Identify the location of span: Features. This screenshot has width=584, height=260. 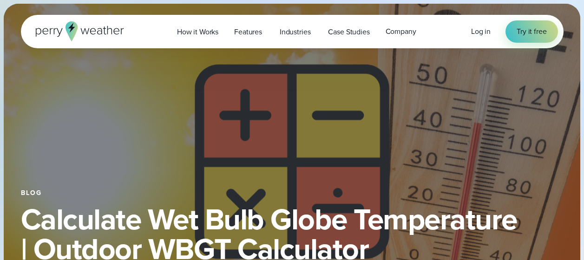
(248, 32).